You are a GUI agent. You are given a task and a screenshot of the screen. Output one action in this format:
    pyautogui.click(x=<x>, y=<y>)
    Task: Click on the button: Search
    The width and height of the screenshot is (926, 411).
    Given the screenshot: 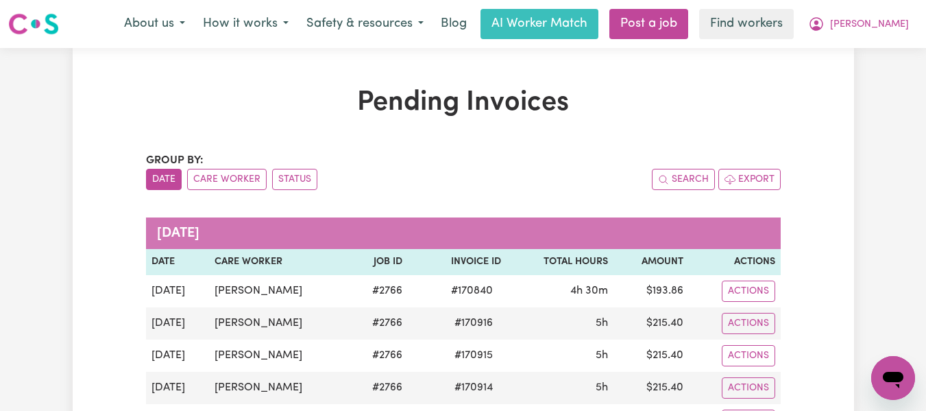 What is the action you would take?
    pyautogui.click(x=684, y=179)
    